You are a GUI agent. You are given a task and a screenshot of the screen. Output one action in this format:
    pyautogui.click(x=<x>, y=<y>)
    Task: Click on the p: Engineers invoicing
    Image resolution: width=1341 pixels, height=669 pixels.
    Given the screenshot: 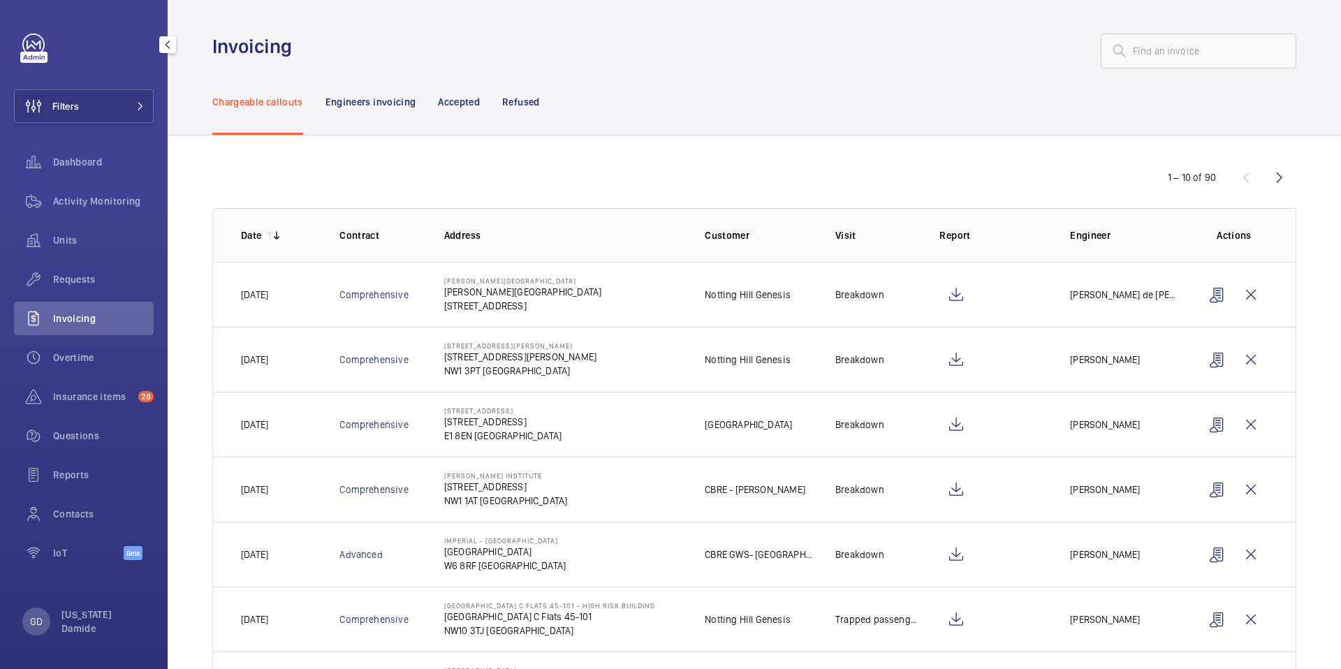 What is the action you would take?
    pyautogui.click(x=371, y=102)
    